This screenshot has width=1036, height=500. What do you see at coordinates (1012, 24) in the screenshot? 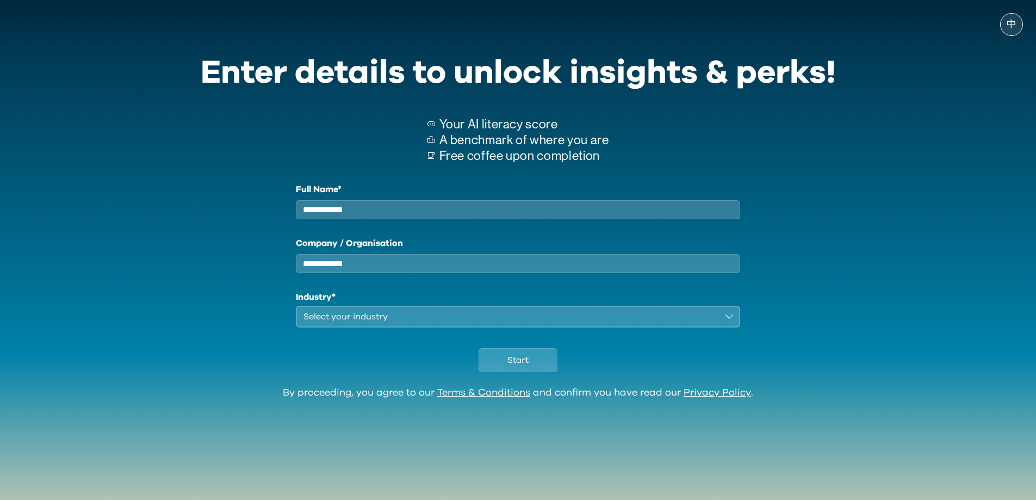
I see `span: 中` at bounding box center [1012, 24].